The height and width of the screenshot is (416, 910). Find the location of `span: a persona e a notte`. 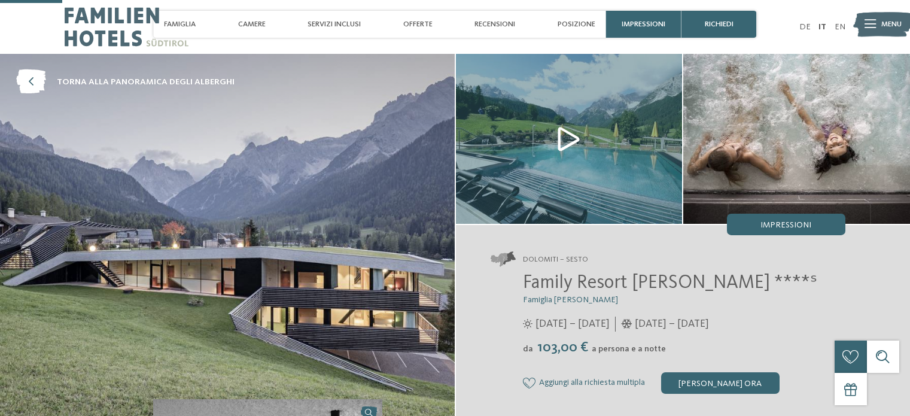

span: a persona e a notte is located at coordinates (629, 349).